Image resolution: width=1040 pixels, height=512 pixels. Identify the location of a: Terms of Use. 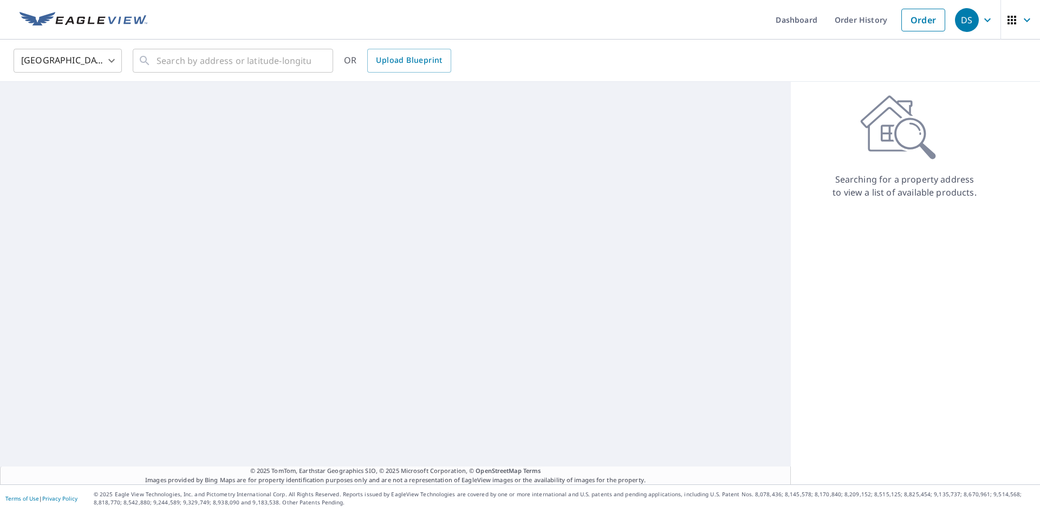
(22, 498).